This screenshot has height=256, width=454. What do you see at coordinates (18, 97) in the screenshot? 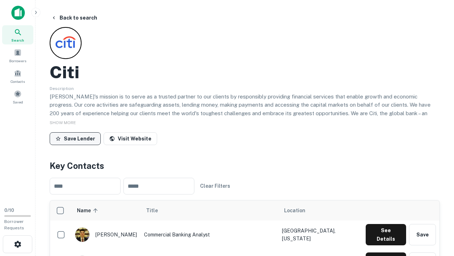
I see `div: Saved` at bounding box center [18, 97].